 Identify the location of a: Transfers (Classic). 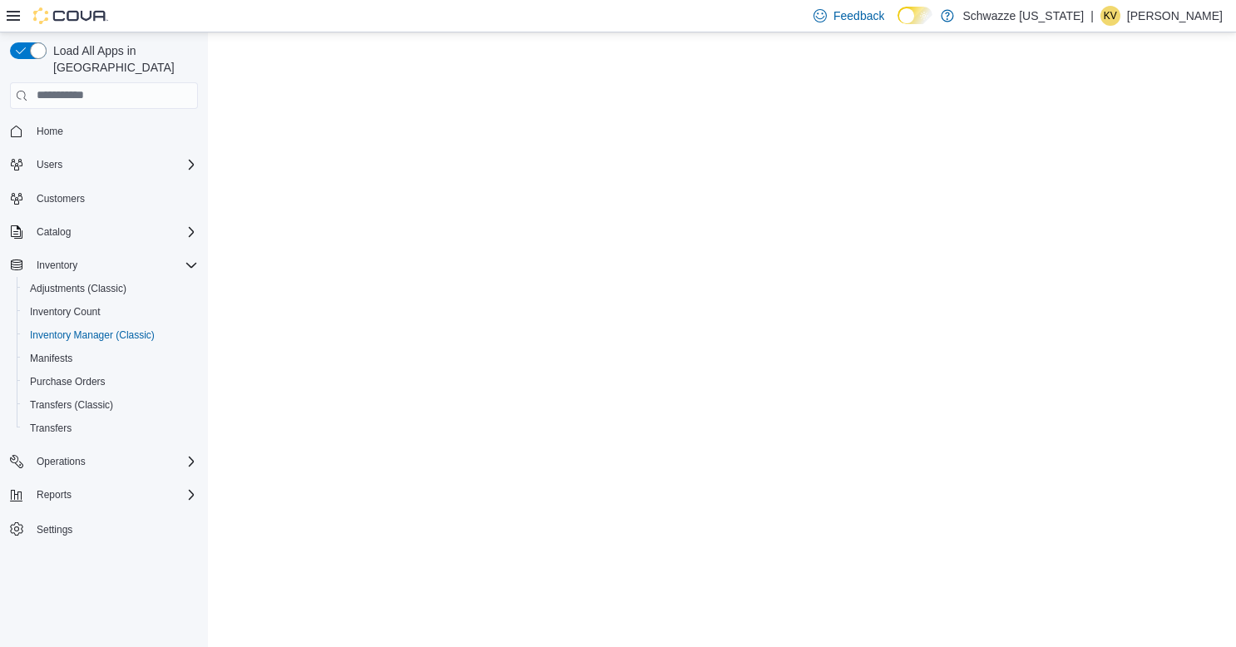
(72, 405).